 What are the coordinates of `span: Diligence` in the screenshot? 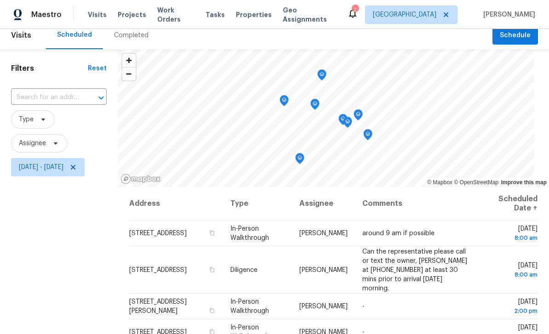 It's located at (244, 270).